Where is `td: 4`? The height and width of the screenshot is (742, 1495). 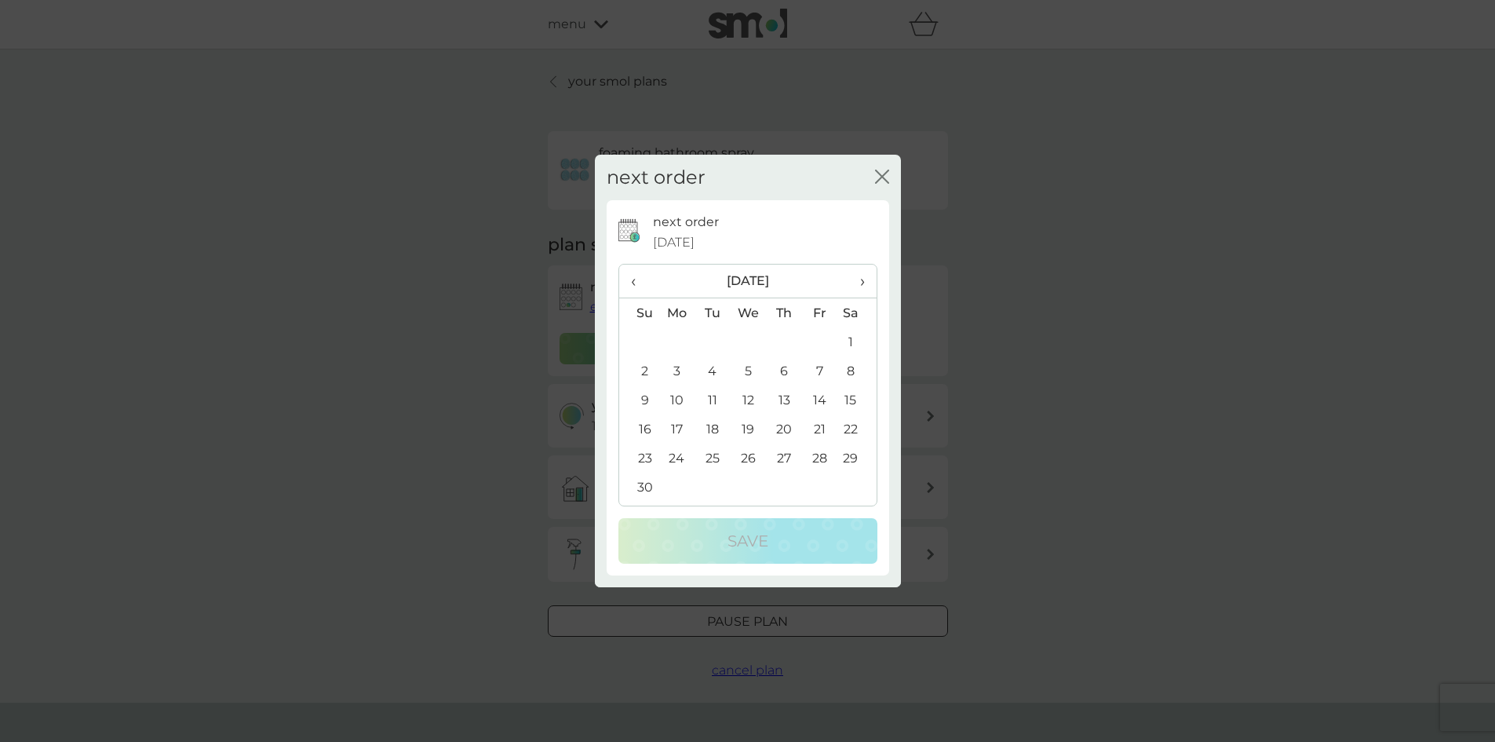 td: 4 is located at coordinates (712, 370).